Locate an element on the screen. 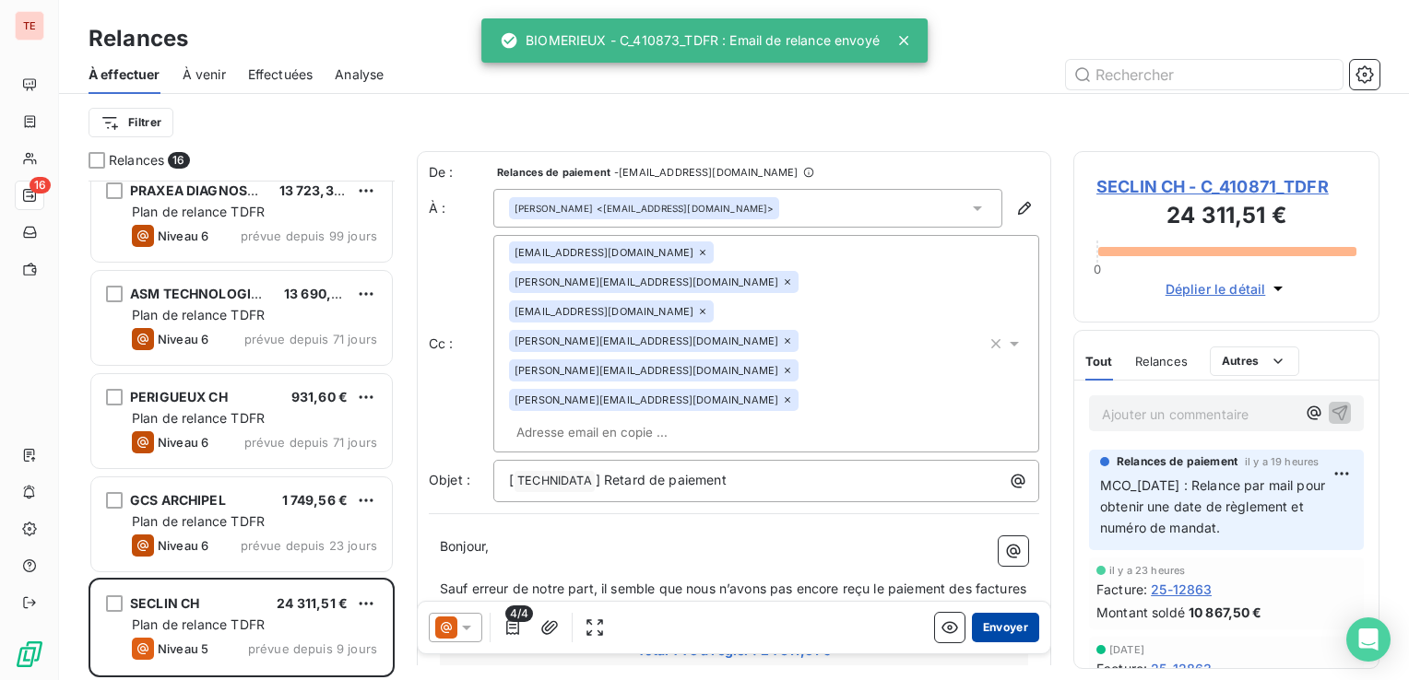 This screenshot has width=1409, height=680. span: PRAXEA DIAGNOSTICS is located at coordinates (204, 190).